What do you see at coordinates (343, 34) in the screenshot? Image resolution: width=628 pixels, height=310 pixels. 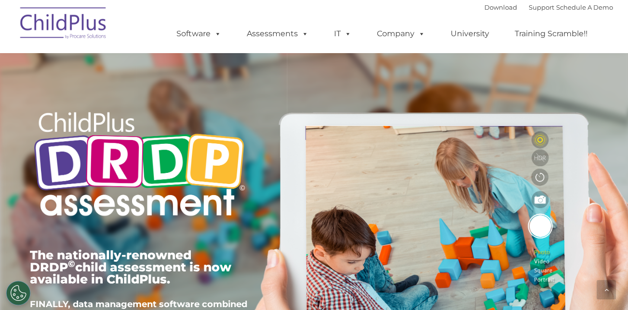 I see `a: IT` at bounding box center [343, 34].